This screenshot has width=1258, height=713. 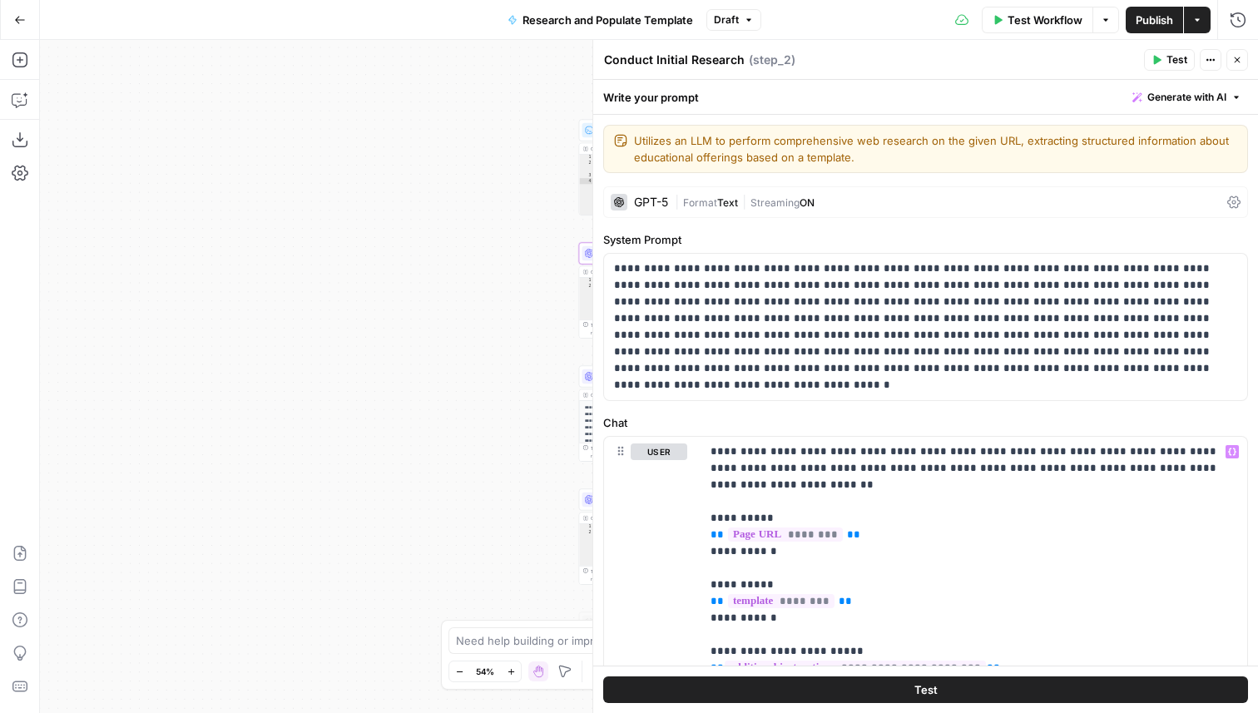 I want to click on span: Draft, so click(x=726, y=20).